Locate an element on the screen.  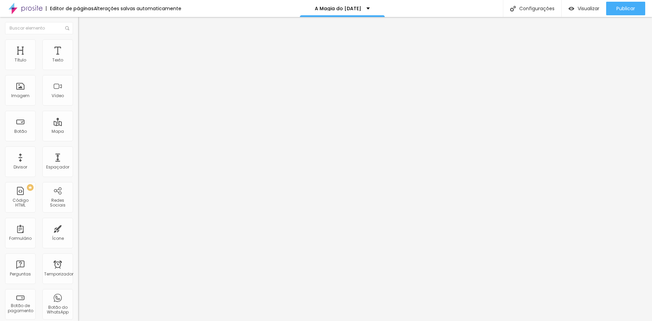
font: Botão do WhatsApp is located at coordinates (58, 309).